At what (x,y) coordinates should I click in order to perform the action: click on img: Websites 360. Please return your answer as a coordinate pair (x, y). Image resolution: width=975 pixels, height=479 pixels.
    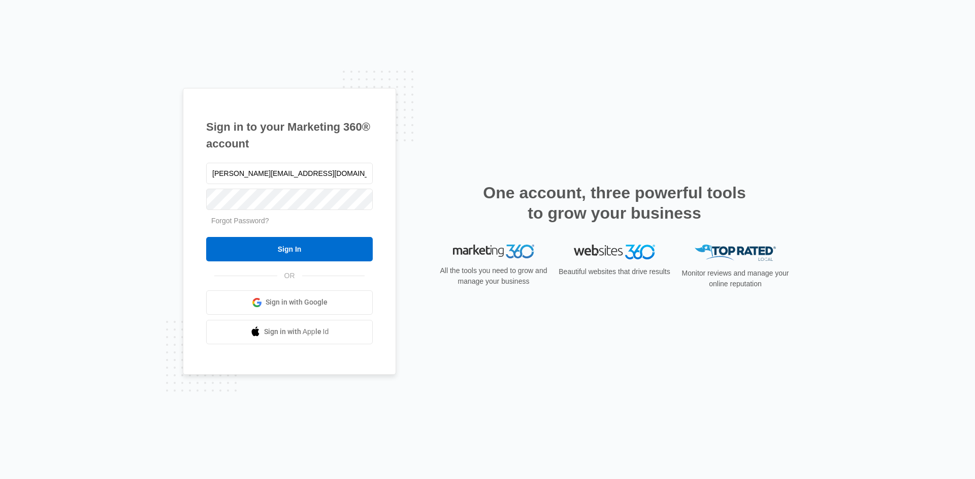
    Looking at the image, I should click on (615, 251).